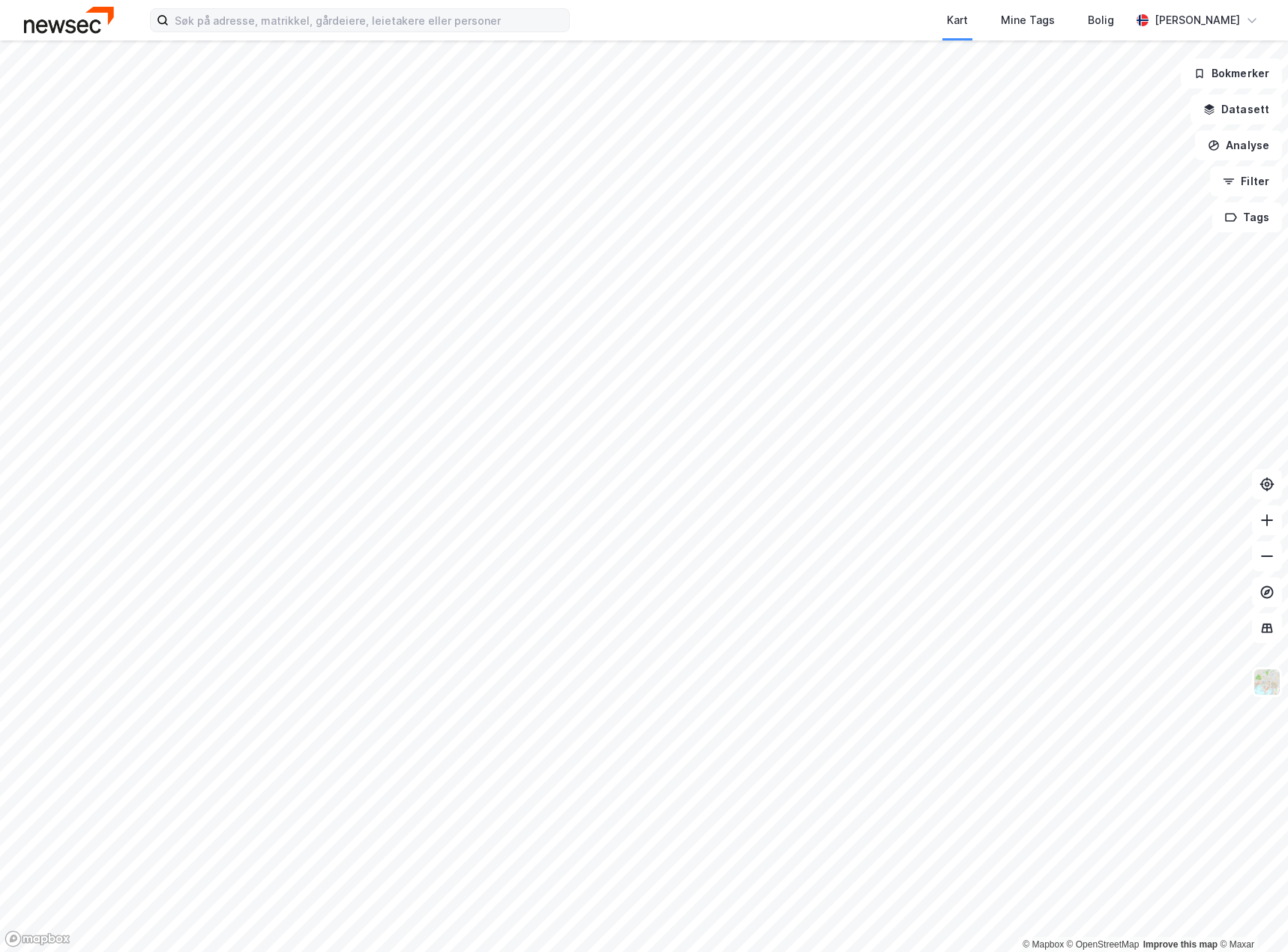 The width and height of the screenshot is (1288, 952). I want to click on img: Z, so click(1266, 682).